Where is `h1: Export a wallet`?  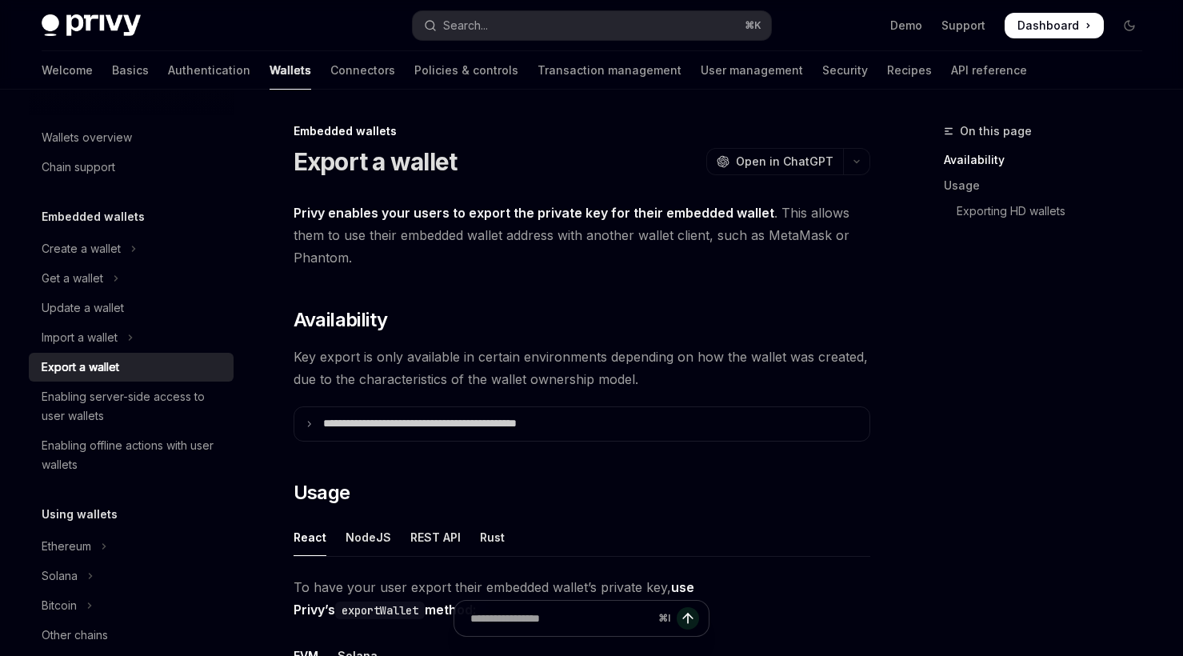
h1: Export a wallet is located at coordinates (375, 162).